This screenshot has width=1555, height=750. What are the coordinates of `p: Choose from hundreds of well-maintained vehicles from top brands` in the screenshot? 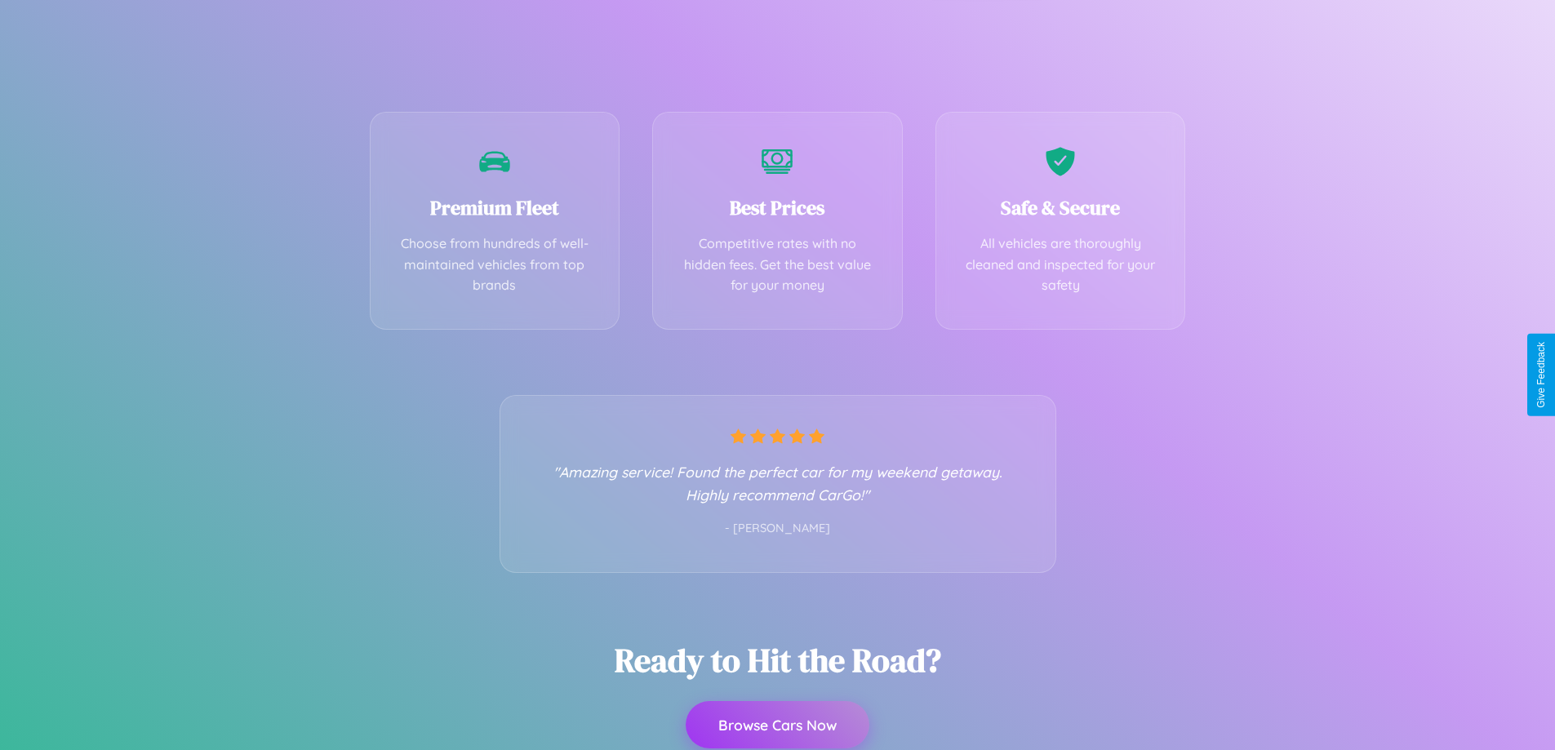 It's located at (495, 264).